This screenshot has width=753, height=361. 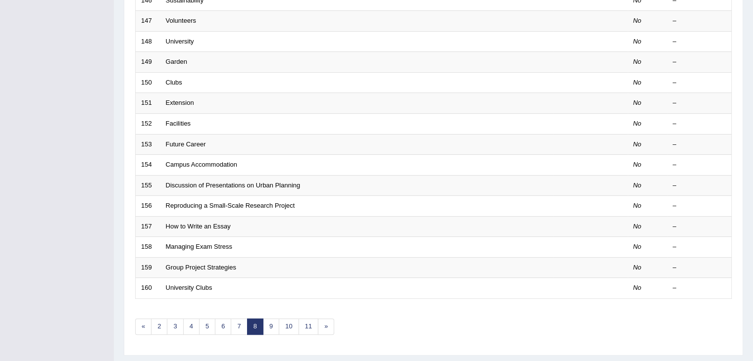 I want to click on a: Garden, so click(x=176, y=61).